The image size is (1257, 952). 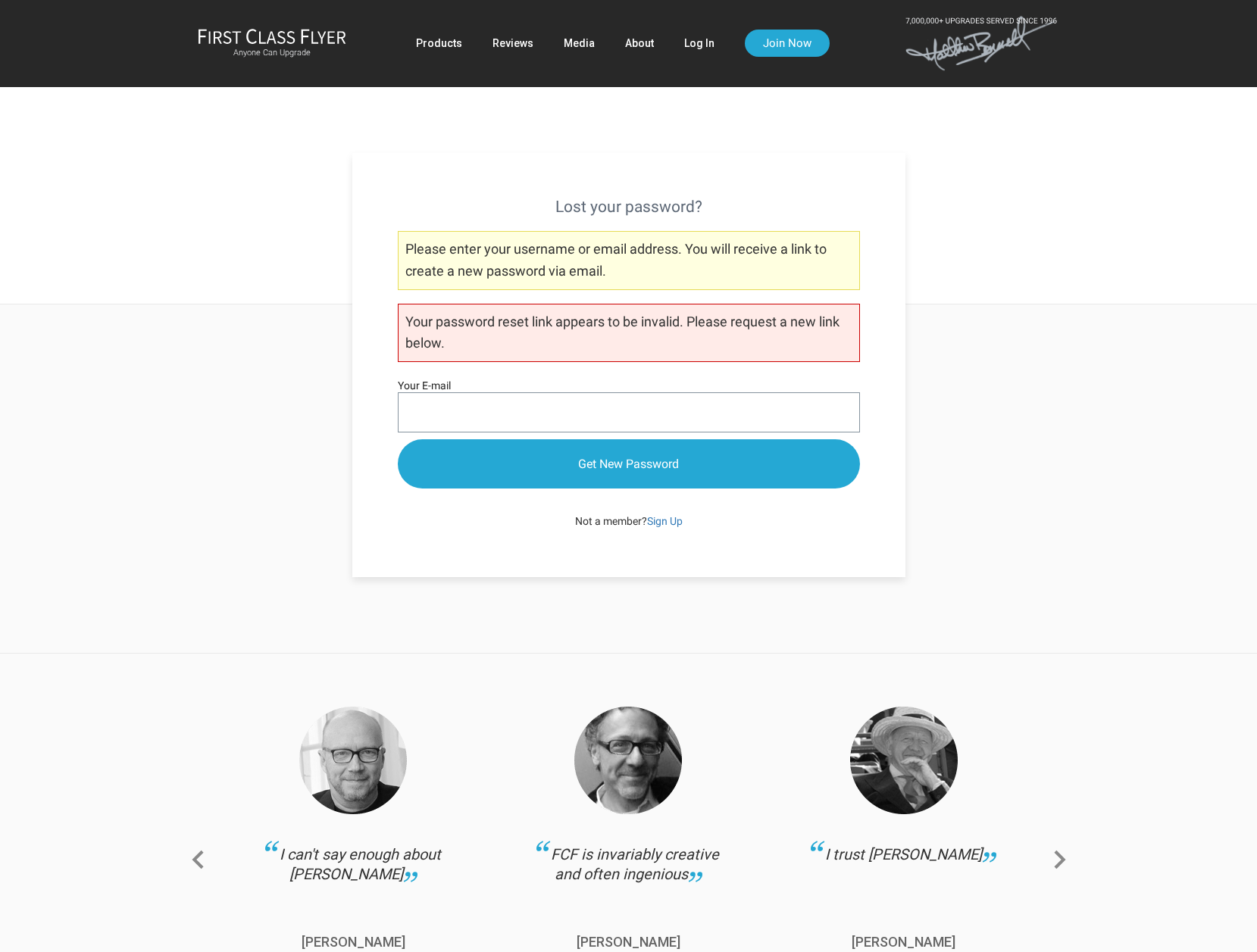 I want to click on small: Anyone Can Upgrade, so click(x=272, y=53).